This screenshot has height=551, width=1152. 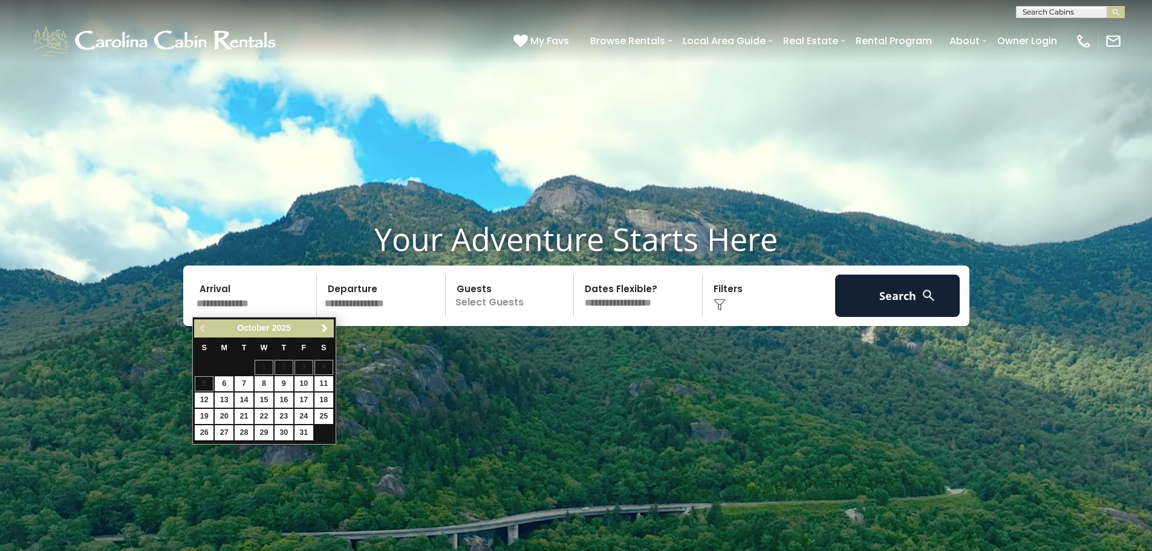 What do you see at coordinates (1084, 41) in the screenshot?
I see `img: phone-regular-white.png` at bounding box center [1084, 41].